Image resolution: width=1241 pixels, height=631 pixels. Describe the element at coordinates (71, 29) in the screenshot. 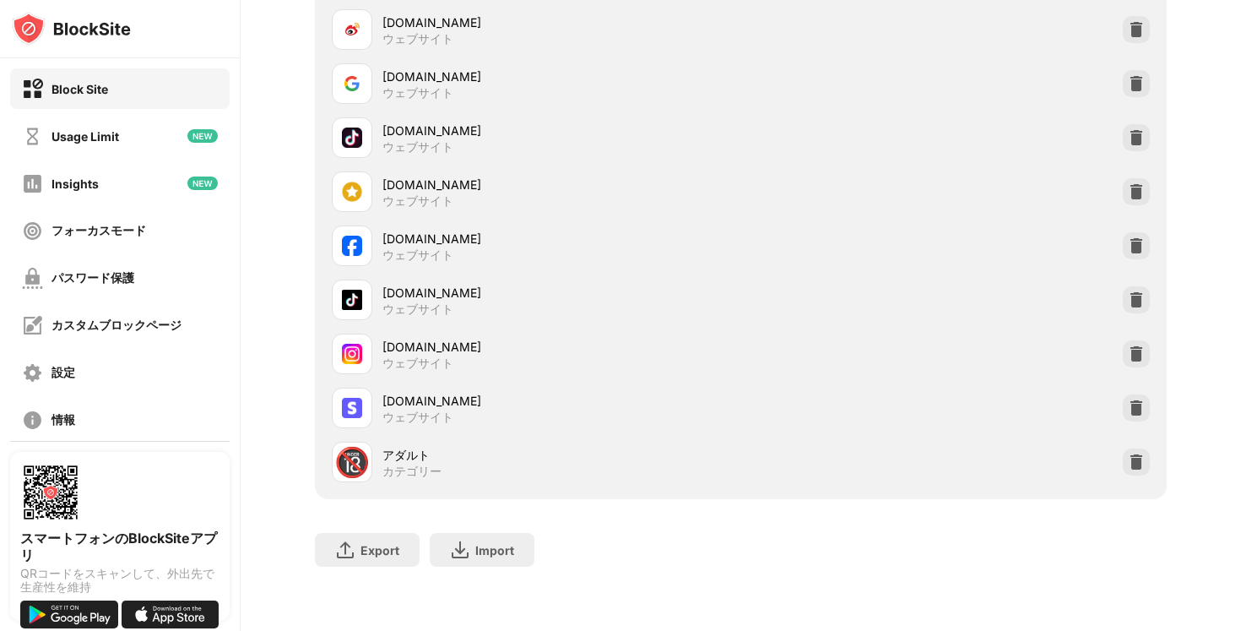

I see `img: logo-blocksite.svg` at that location.